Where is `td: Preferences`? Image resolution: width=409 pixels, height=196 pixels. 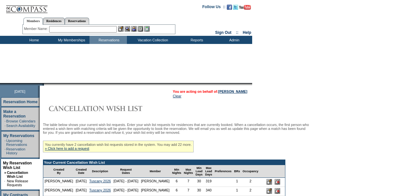
td: Preferences is located at coordinates (223, 171).